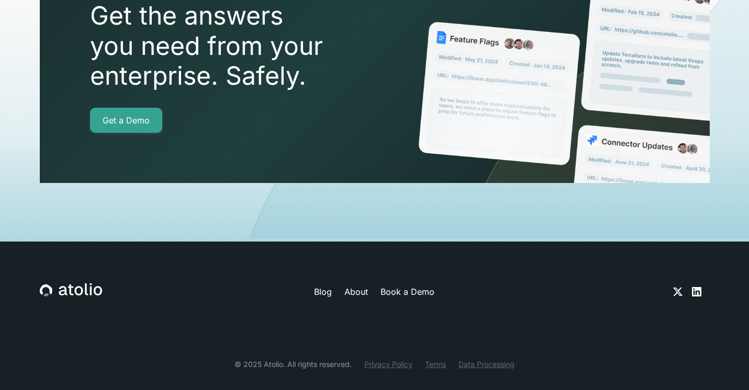 Image resolution: width=749 pixels, height=390 pixels. What do you see at coordinates (435, 364) in the screenshot?
I see `a: Terms` at bounding box center [435, 364].